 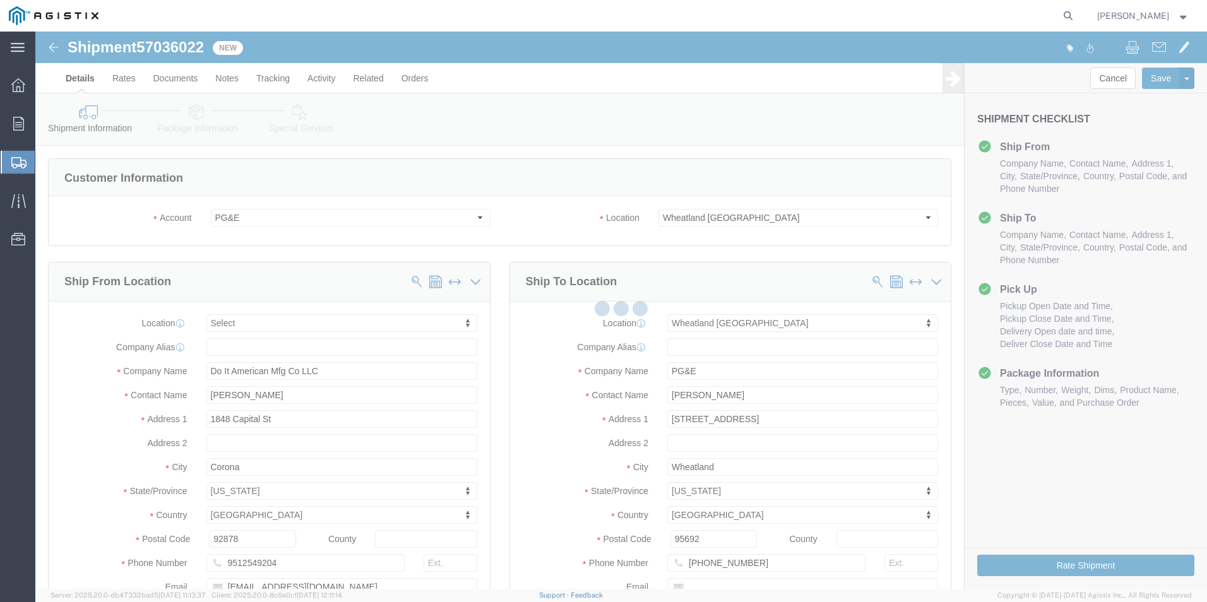 What do you see at coordinates (128, 595) in the screenshot?
I see `span: Server: 2025.20.0-db47332bad5` at bounding box center [128, 595].